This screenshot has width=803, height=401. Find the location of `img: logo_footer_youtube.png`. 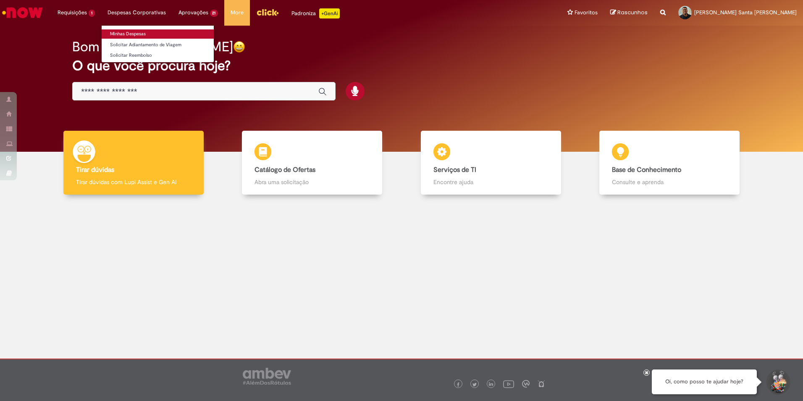

img: logo_footer_youtube.png is located at coordinates (509, 383).